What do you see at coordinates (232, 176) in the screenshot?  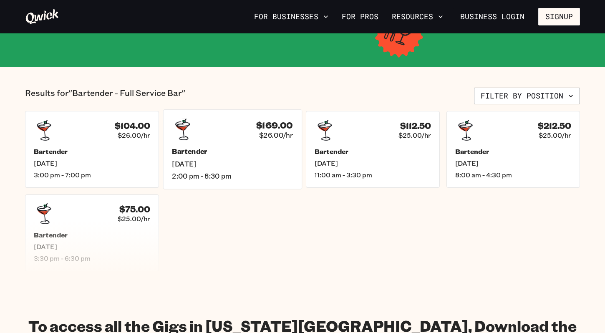 I see `span: 2:00 pm - 8:30 pm` at bounding box center [232, 176].